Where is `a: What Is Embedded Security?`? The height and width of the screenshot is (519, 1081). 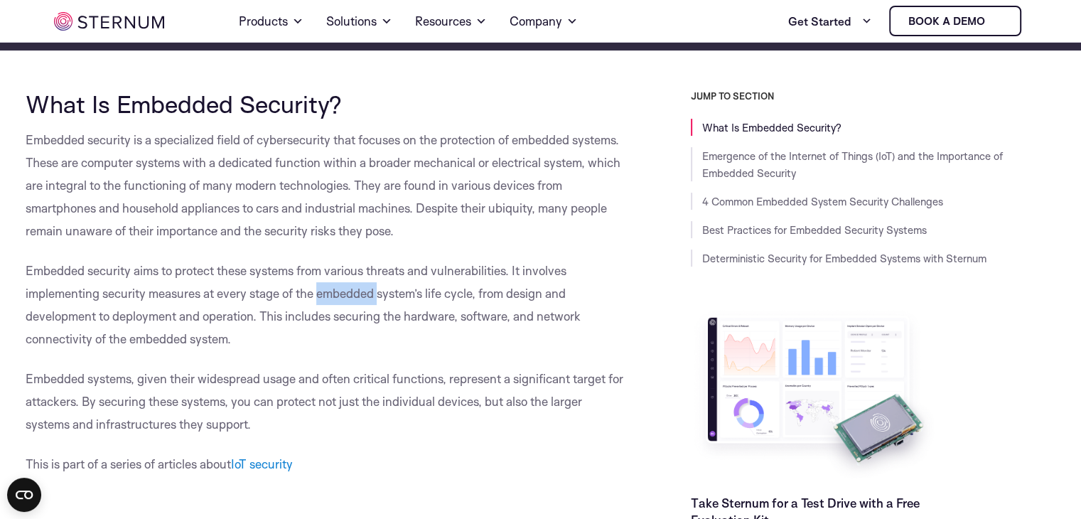
a: What Is Embedded Security? is located at coordinates (772, 127).